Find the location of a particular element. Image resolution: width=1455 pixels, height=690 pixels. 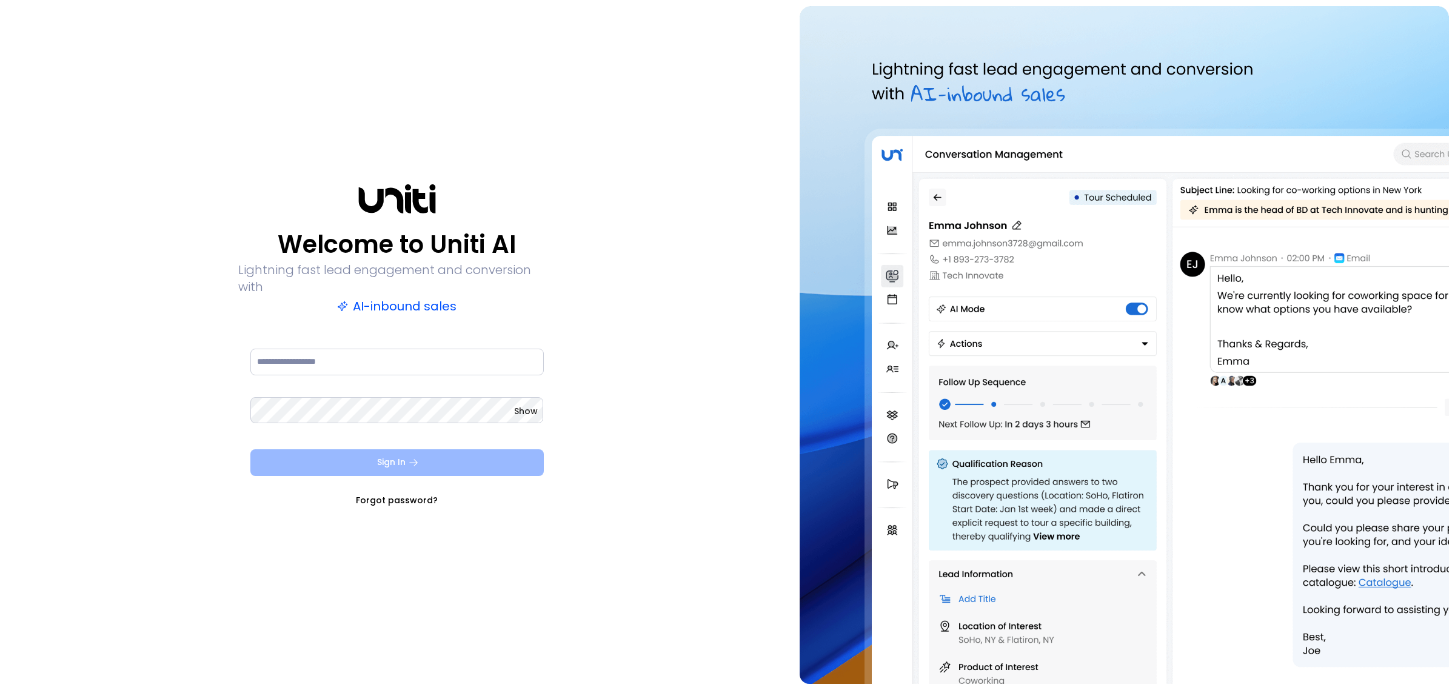

span: Show is located at coordinates (526, 411).